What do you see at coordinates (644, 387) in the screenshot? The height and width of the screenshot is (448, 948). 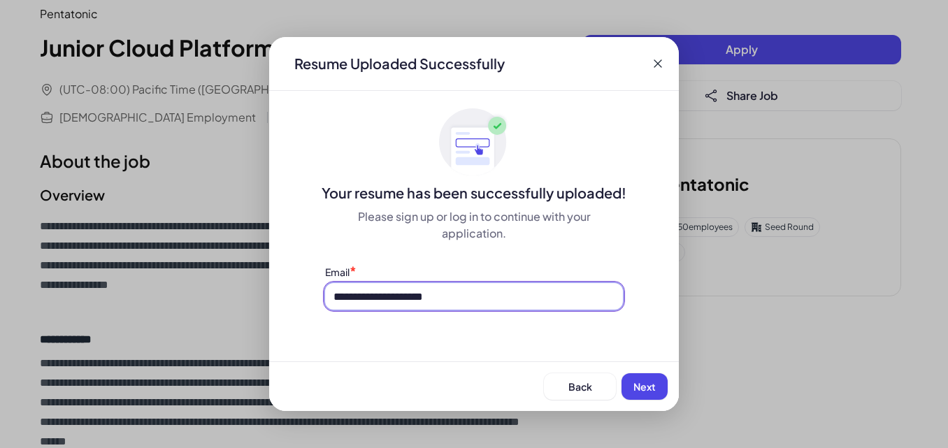 I see `span: Next` at bounding box center [644, 387].